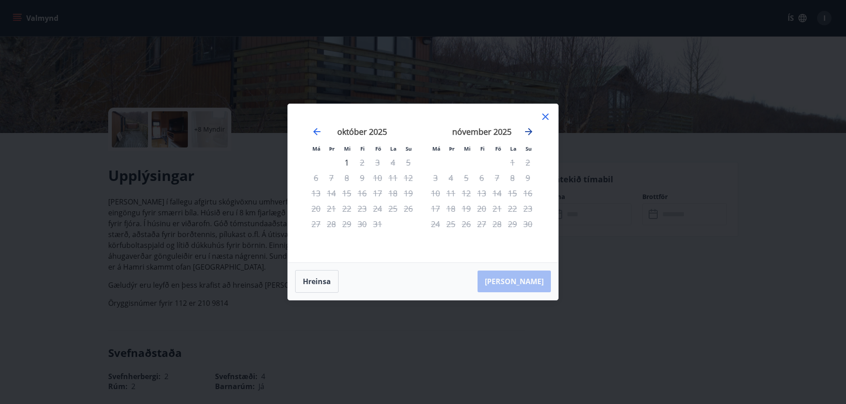 The height and width of the screenshot is (404, 846). I want to click on td: Not available. sunnudagur, 9. nóvember 2025, so click(528, 178).